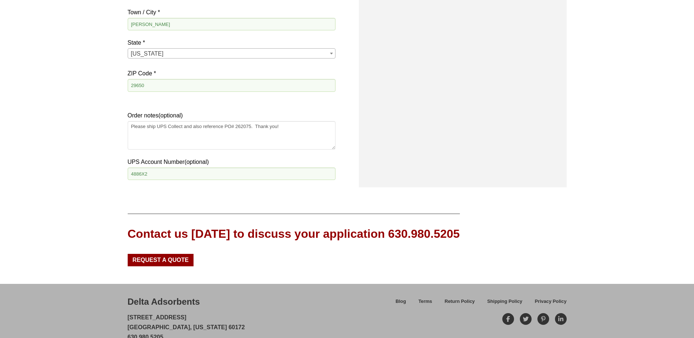  Describe the element at coordinates (505, 301) in the screenshot. I see `span: Shipping Policy` at that location.